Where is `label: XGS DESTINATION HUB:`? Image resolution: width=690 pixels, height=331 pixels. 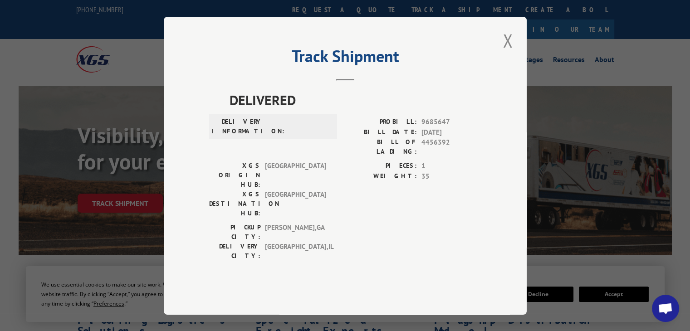
label: XGS DESTINATION HUB: is located at coordinates (235, 204).